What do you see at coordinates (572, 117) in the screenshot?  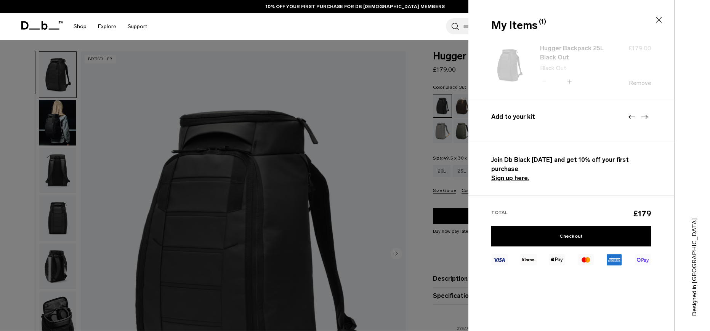 I see `h3: Add to your kit` at bounding box center [572, 117].